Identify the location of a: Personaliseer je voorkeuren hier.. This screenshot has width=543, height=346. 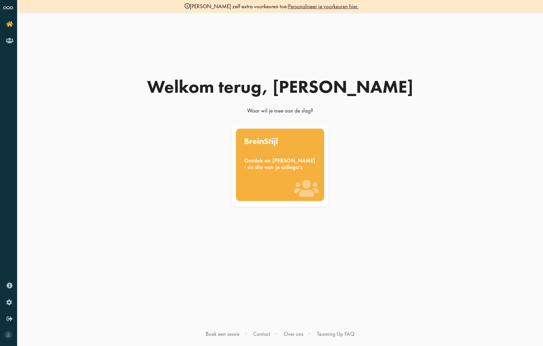
(323, 6).